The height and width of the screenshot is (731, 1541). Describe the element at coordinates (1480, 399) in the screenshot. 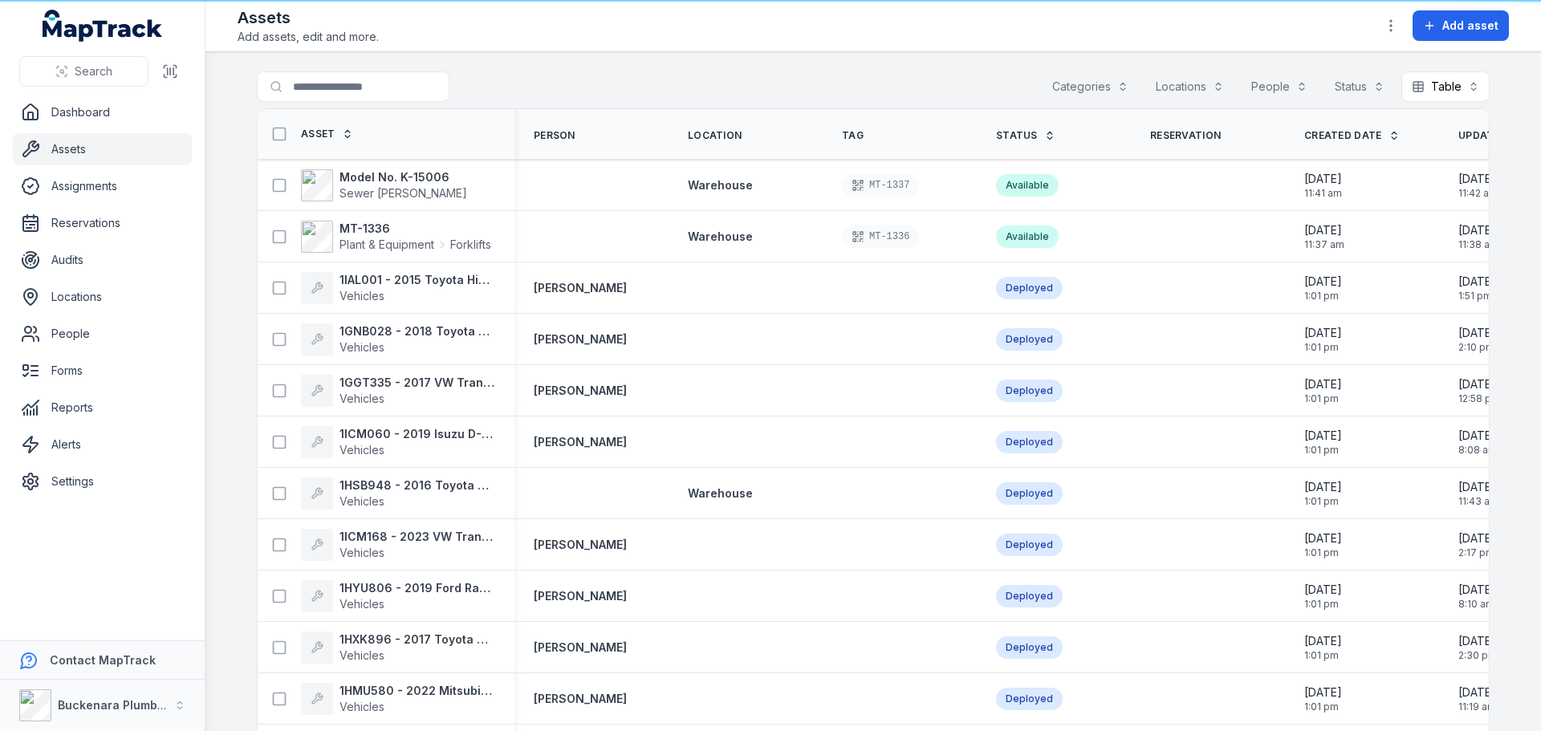

I see `span: 12:58 pm` at that location.